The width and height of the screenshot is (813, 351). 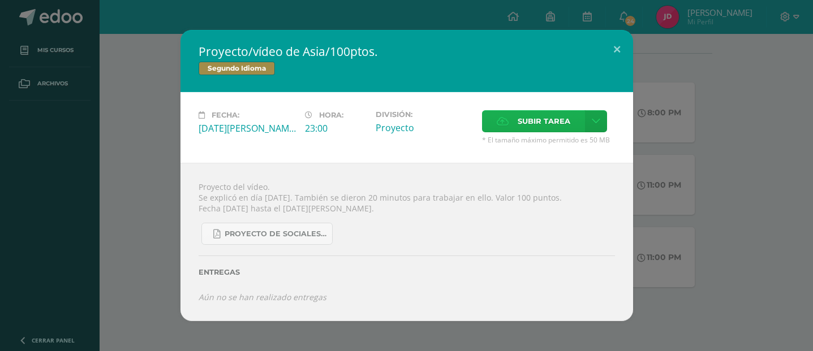 What do you see at coordinates (617, 49) in the screenshot?
I see `button: Close (Esc)` at bounding box center [617, 49].